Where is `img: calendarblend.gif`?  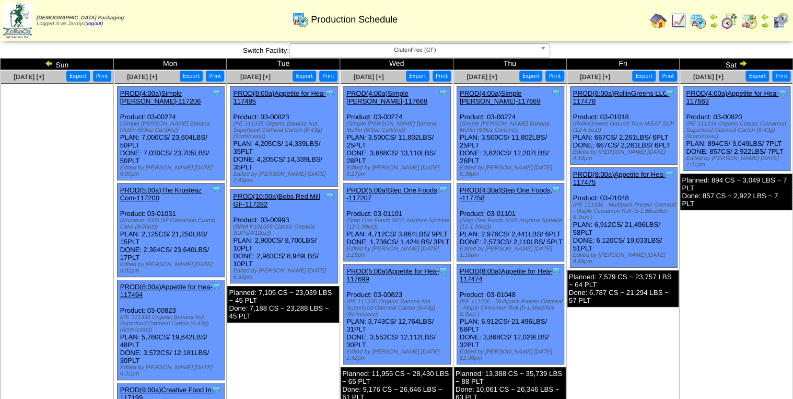 img: calendarblend.gif is located at coordinates (730, 21).